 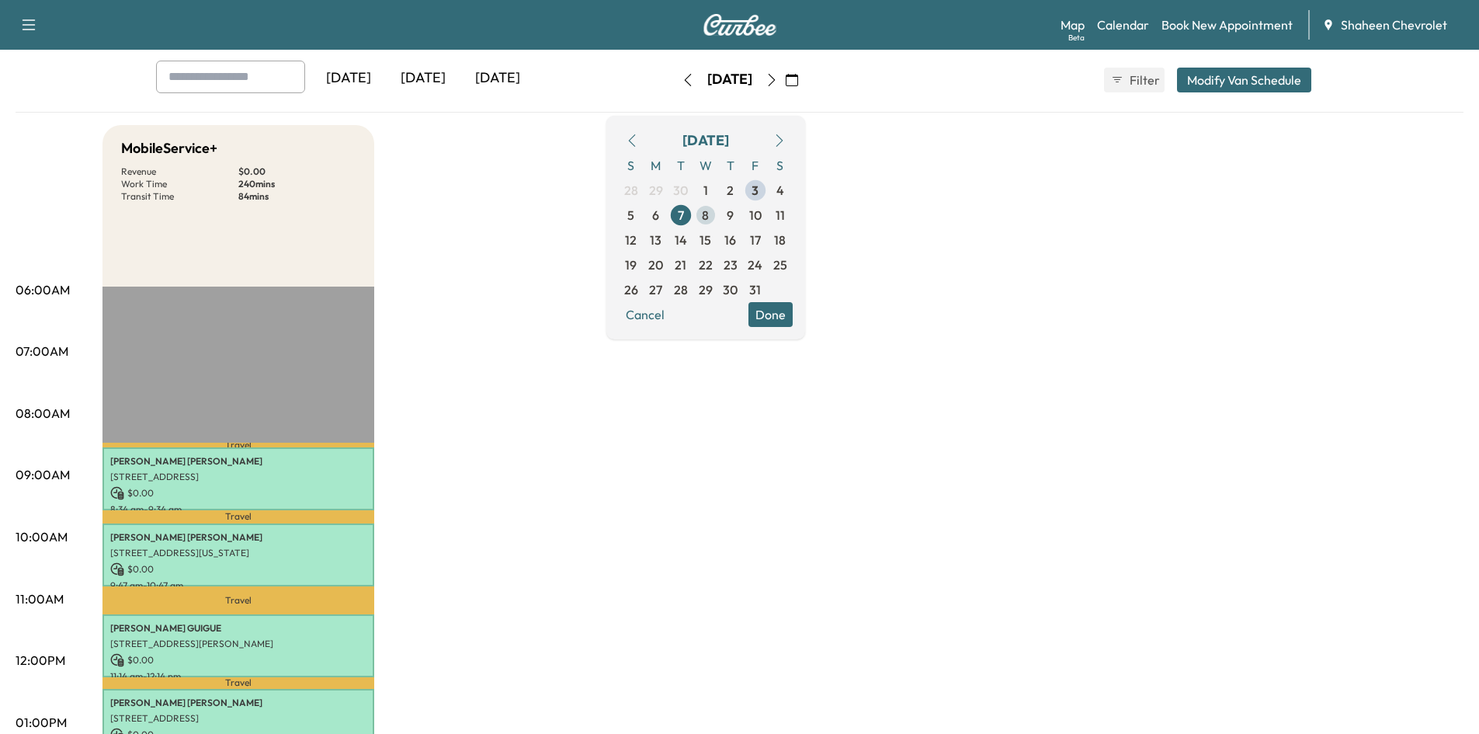 I want to click on span: 18, so click(x=780, y=240).